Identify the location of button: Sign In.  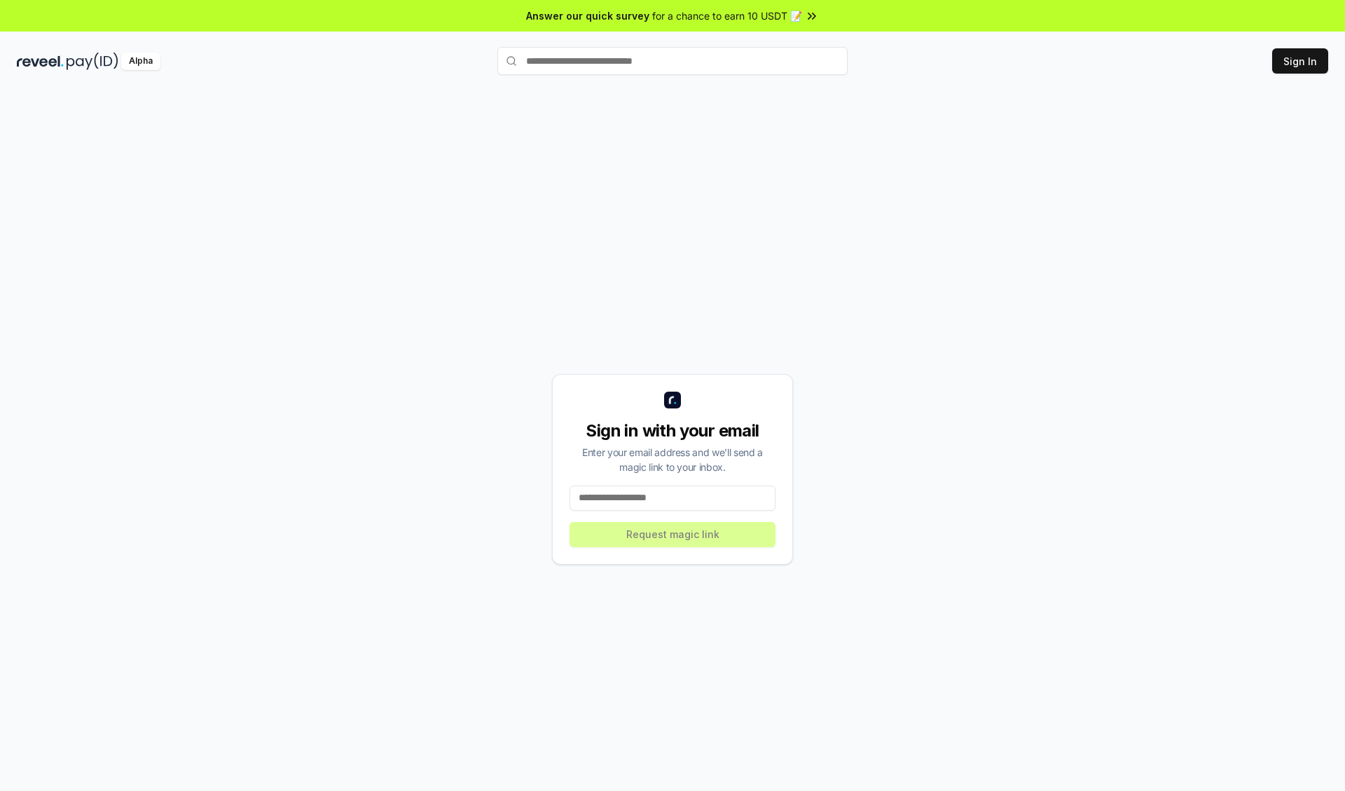
(1300, 61).